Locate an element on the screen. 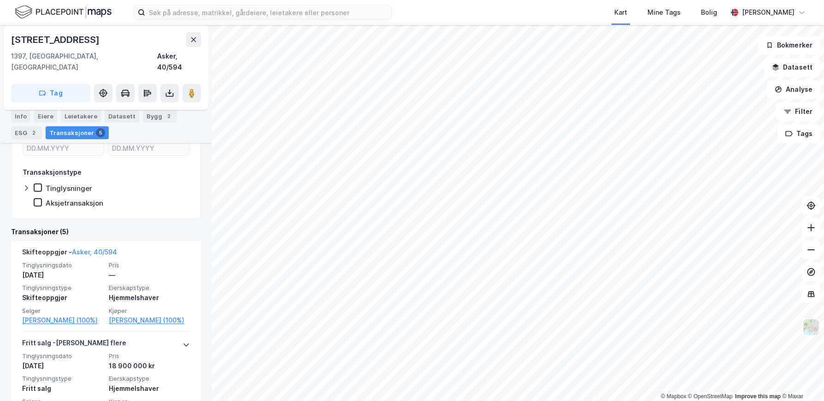 The width and height of the screenshot is (824, 401). div: Kontrollprogram for chat is located at coordinates (801, 379).